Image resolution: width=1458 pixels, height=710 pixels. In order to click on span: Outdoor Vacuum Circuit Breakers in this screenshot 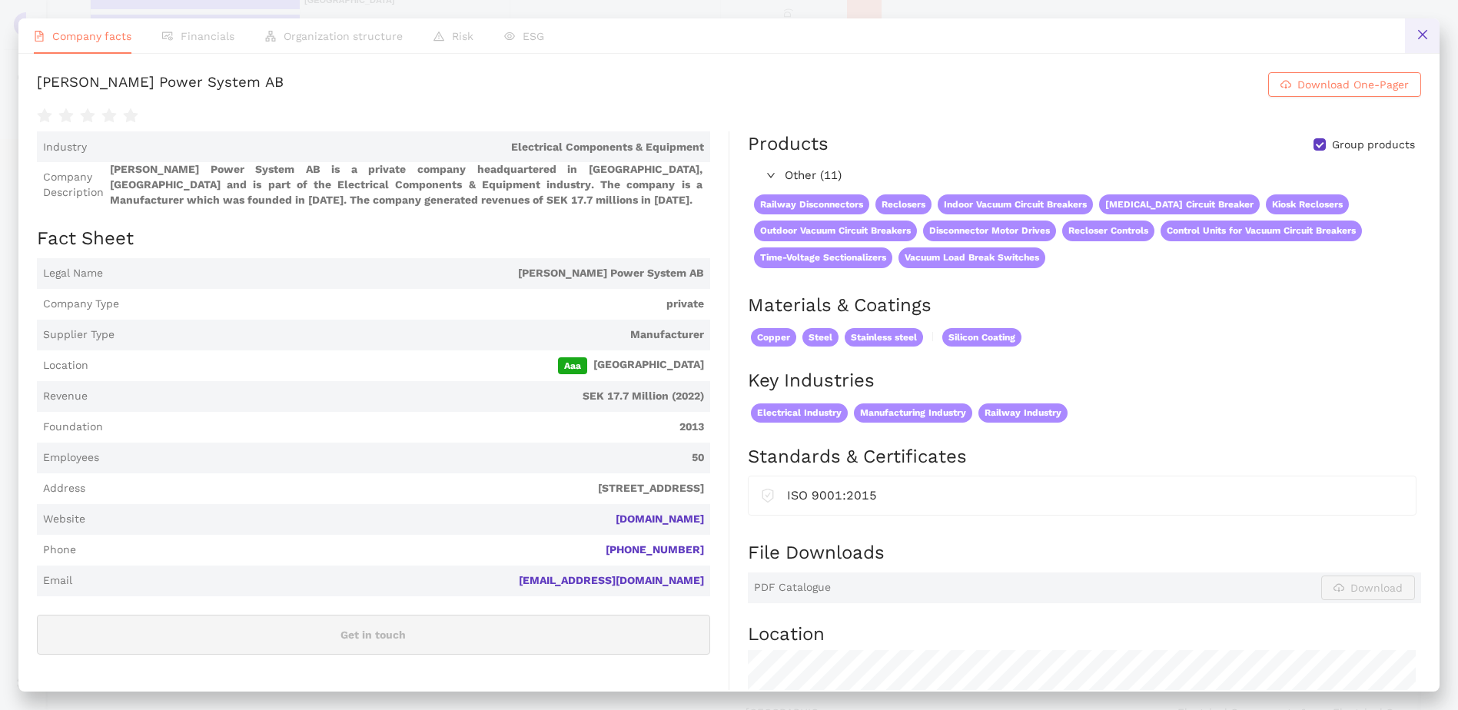, I will do `click(836, 231)`.